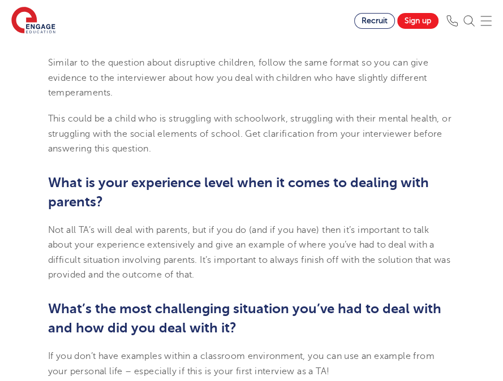  Describe the element at coordinates (238, 192) in the screenshot. I see `b: What is your experience level when it comes to dealing with parents?` at that location.